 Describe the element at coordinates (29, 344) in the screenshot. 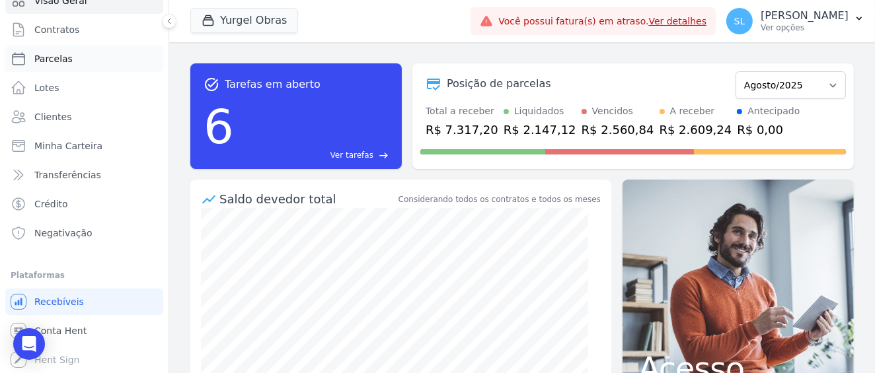

I see `div: Open Intercom Messenger` at that location.